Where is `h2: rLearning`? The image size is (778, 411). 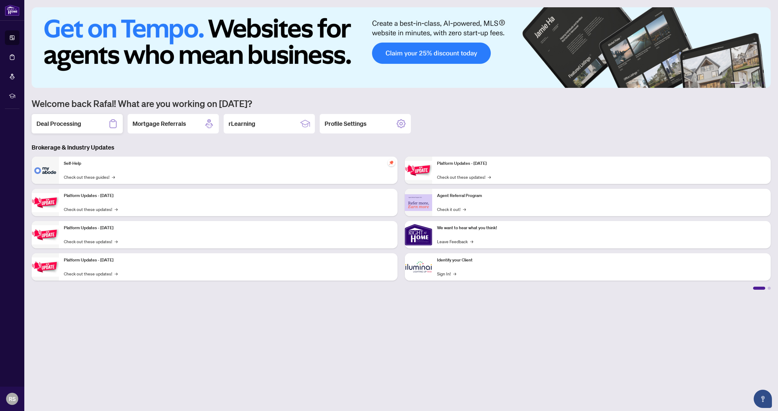
h2: rLearning is located at coordinates (242, 124).